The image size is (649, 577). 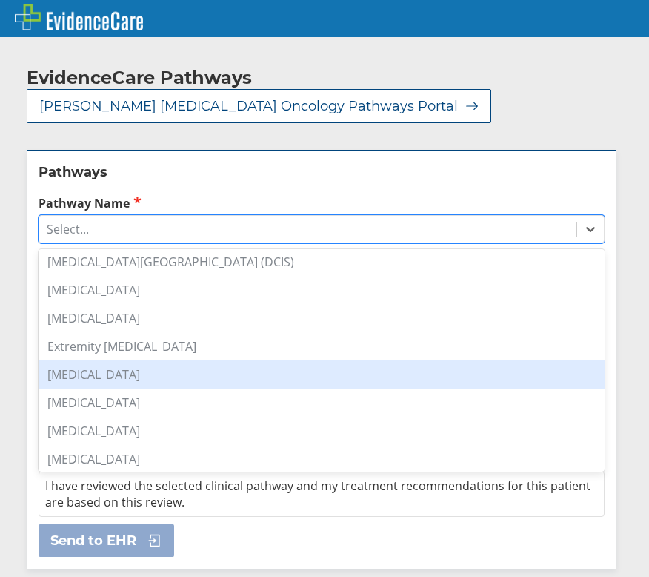 What do you see at coordinates (322, 202) in the screenshot?
I see `label: Pathway Name` at bounding box center [322, 202].